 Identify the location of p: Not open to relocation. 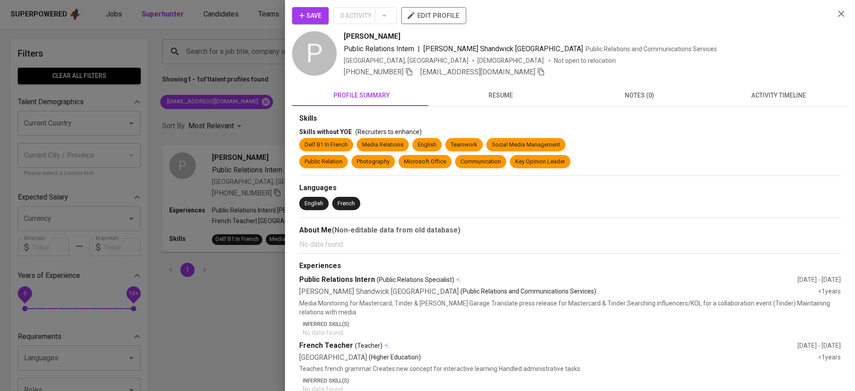
(584, 61).